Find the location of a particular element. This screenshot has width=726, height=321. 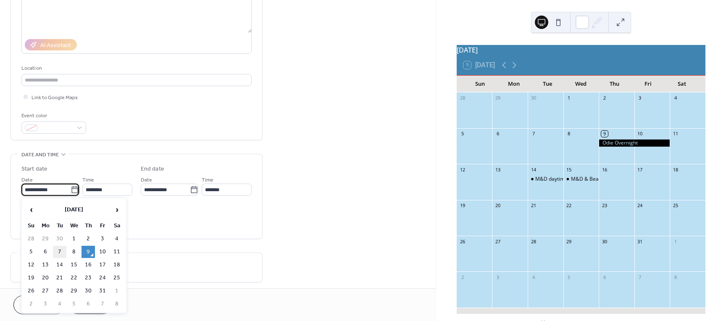

div: 19 is located at coordinates (462, 205).